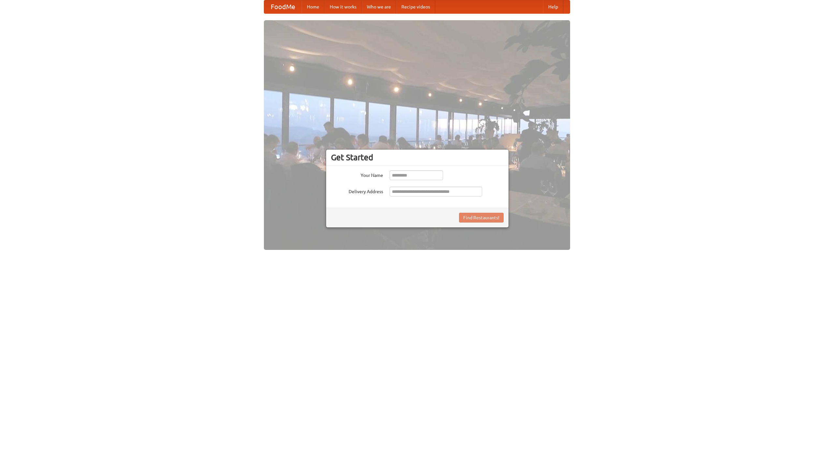 Image resolution: width=834 pixels, height=461 pixels. Describe the element at coordinates (357, 174) in the screenshot. I see `label: Your Name` at that location.